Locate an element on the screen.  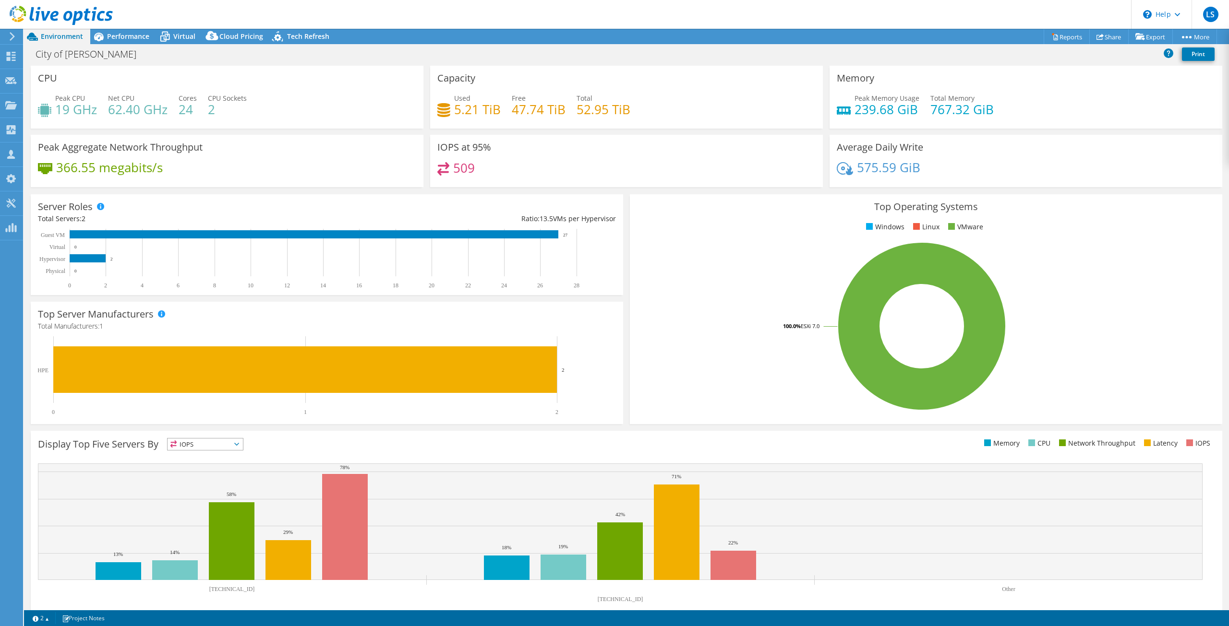
a: Print is located at coordinates (1198, 54).